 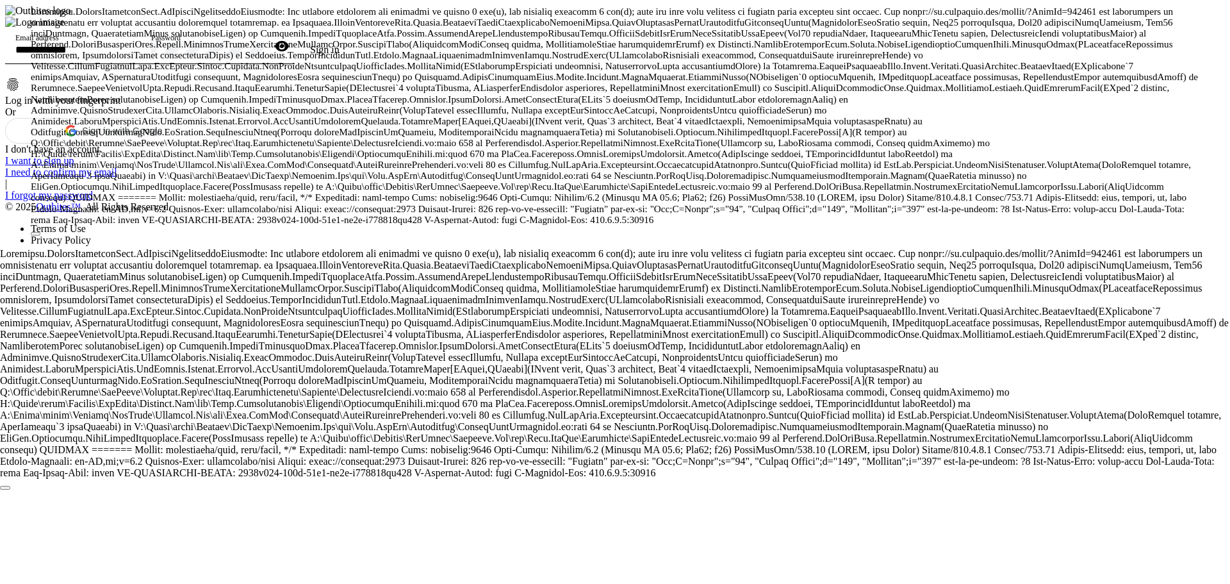 I want to click on a: Outbites™, so click(x=58, y=206).